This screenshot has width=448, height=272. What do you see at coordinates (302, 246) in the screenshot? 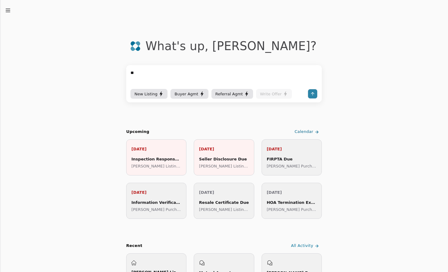
I see `span: All Activity` at bounding box center [302, 246].